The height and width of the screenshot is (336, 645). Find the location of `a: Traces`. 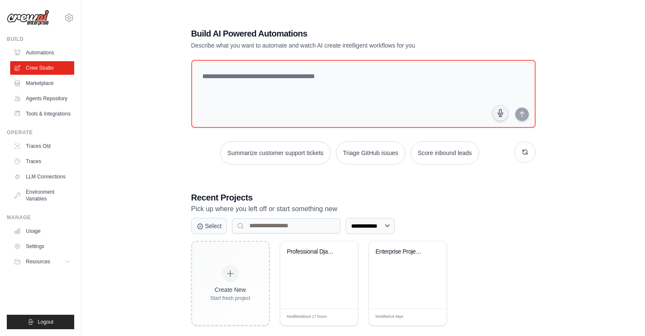

a: Traces is located at coordinates (42, 161).